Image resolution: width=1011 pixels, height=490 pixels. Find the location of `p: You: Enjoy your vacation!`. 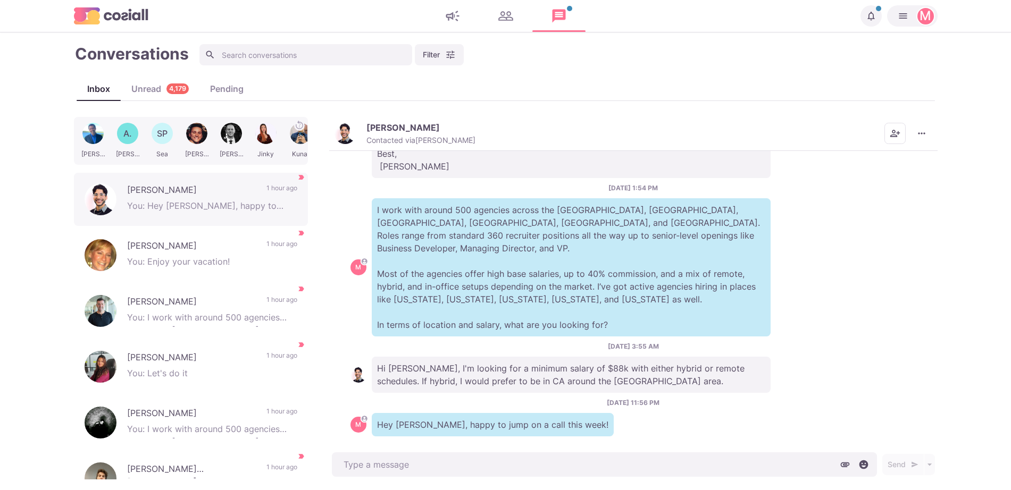

p: You: Enjoy your vacation! is located at coordinates (212, 263).